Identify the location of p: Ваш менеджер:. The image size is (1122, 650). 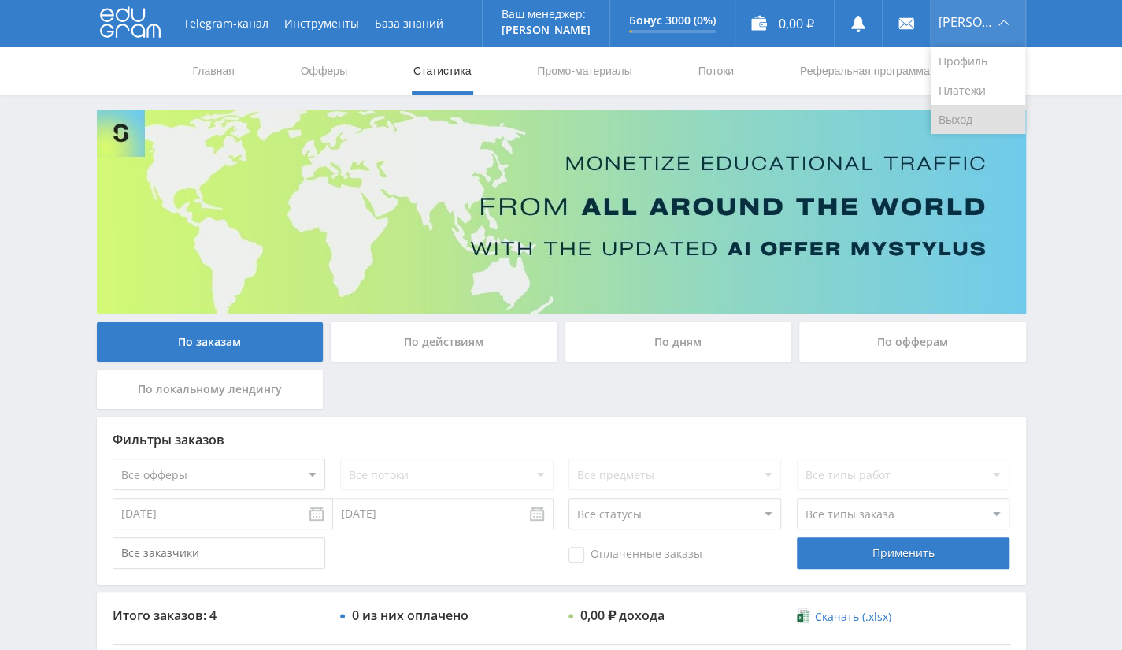
(546, 14).